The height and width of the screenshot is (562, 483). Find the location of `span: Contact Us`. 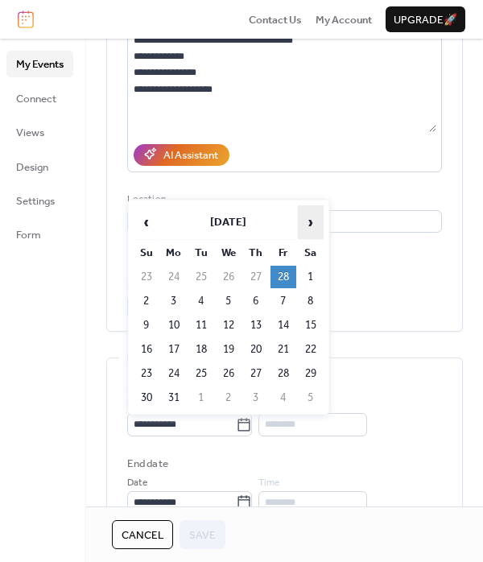

span: Contact Us is located at coordinates (275, 20).